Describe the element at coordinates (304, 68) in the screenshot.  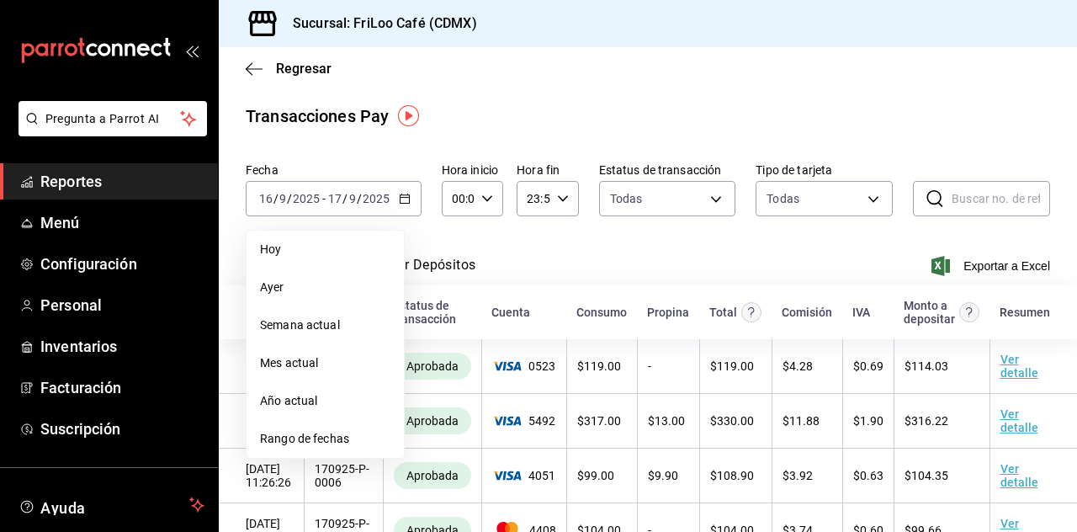
I see `span: Regresar` at that location.